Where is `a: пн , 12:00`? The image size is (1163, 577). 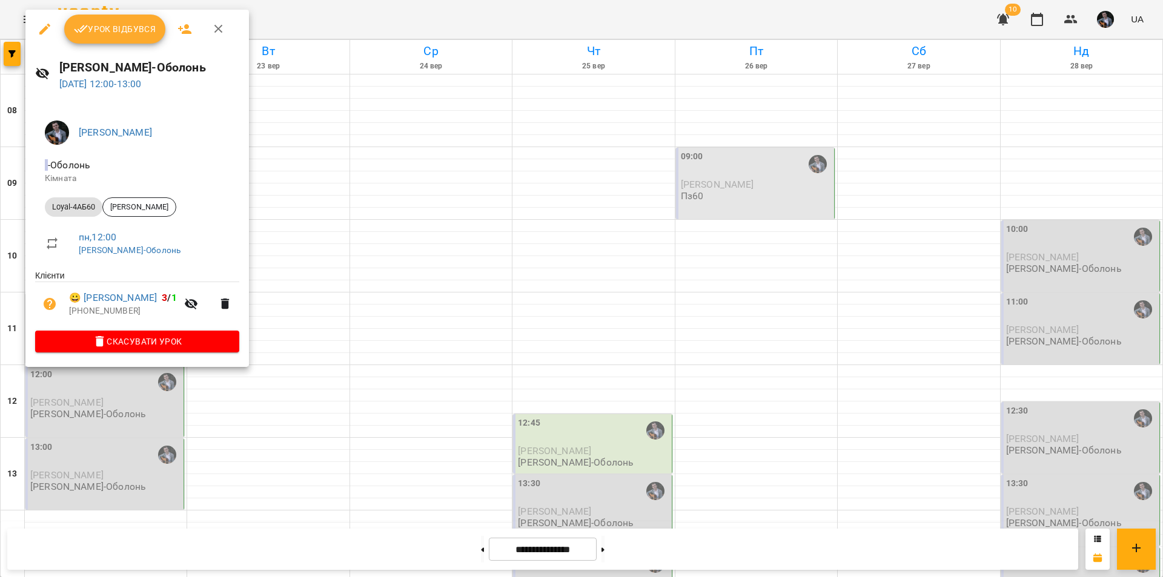
a: пн , 12:00 is located at coordinates (98, 237).